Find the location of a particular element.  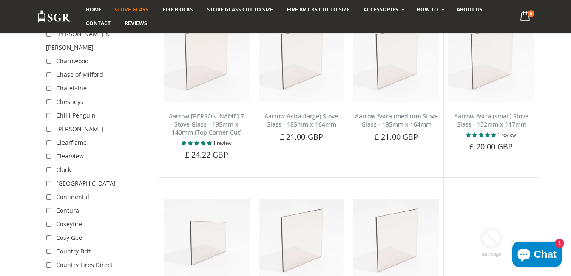

span: Coseyfire is located at coordinates (69, 224).